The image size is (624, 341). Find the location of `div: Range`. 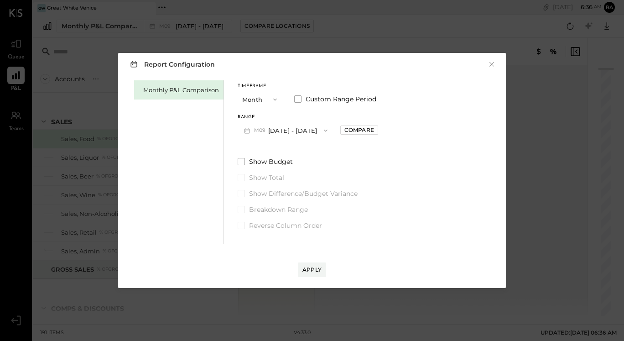

div: Range is located at coordinates (286, 117).